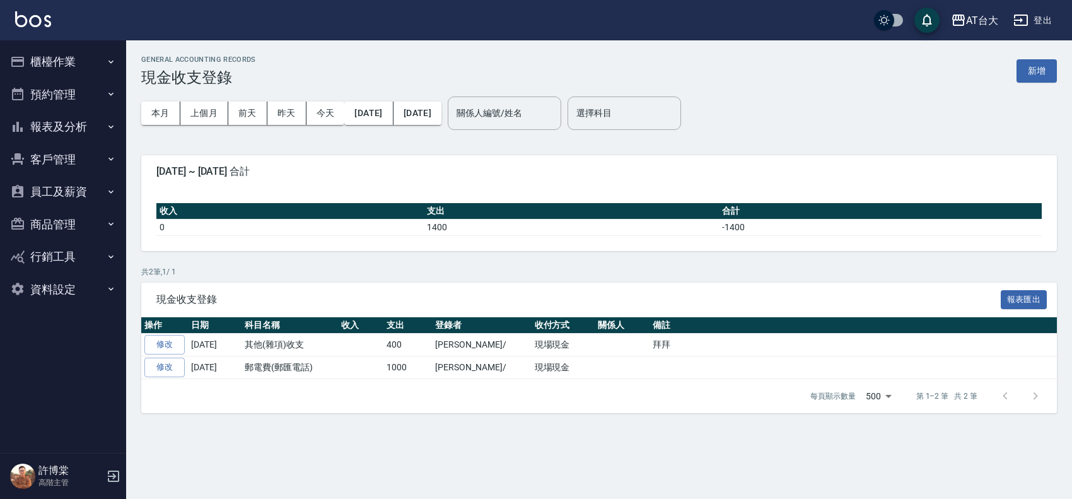 The height and width of the screenshot is (499, 1072). I want to click on button: 行銷工具, so click(63, 257).